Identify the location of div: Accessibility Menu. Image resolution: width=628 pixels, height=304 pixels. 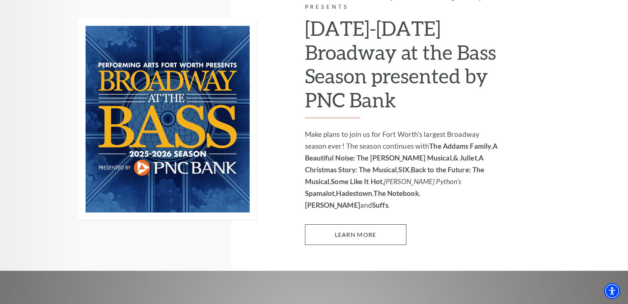
(612, 291).